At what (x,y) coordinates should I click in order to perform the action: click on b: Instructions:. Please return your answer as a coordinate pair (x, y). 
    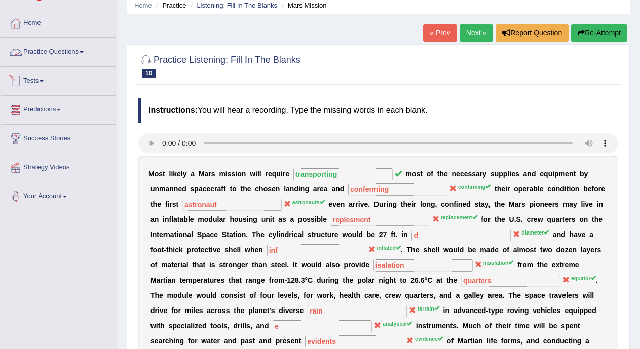
    Looking at the image, I should click on (173, 110).